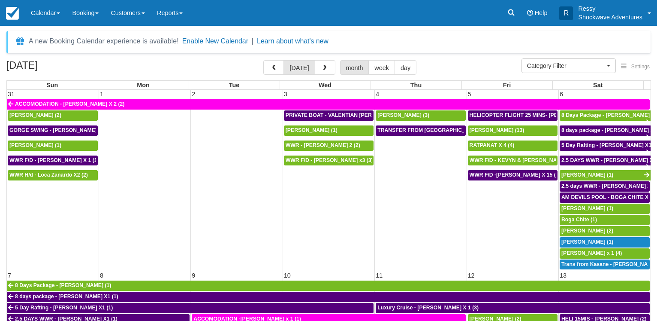 The height and width of the screenshot is (321, 657). What do you see at coordinates (542, 13) in the screenshot?
I see `span: Help` at bounding box center [542, 13].